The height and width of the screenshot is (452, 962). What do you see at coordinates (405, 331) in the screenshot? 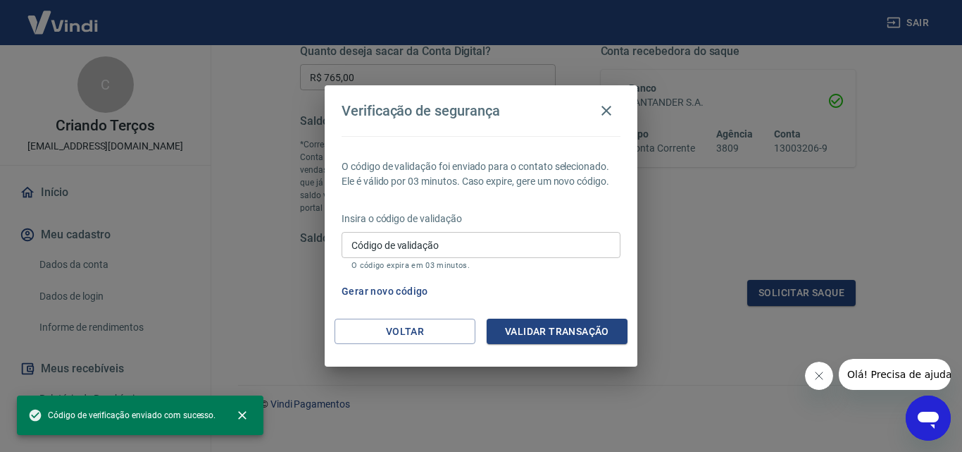
I see `button: Voltar` at bounding box center [405, 331].